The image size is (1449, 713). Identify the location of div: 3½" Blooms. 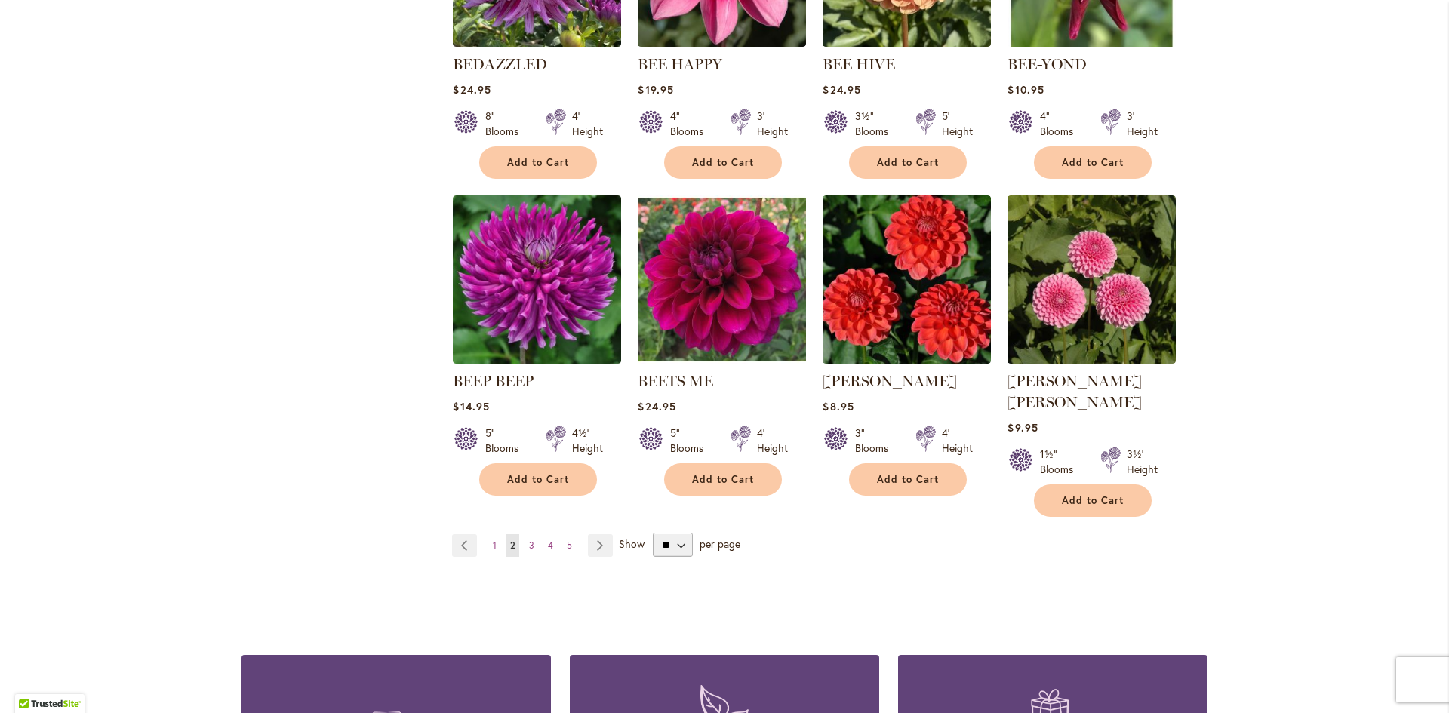
(876, 124).